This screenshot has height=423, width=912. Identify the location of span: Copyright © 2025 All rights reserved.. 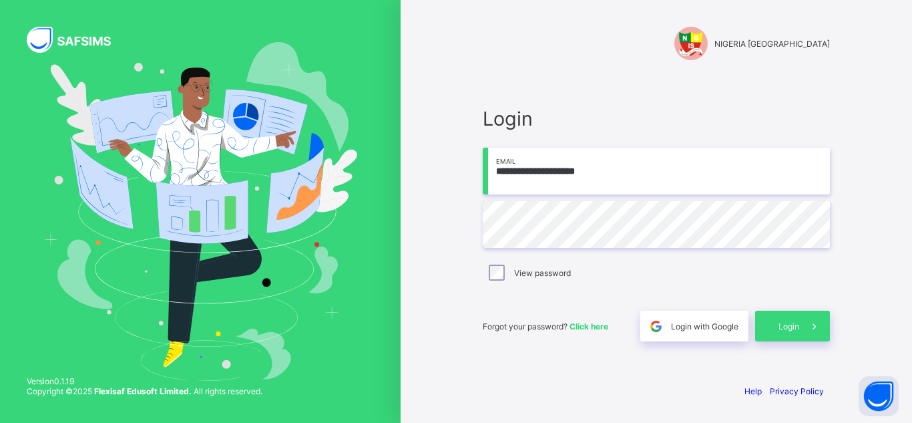
(144, 391).